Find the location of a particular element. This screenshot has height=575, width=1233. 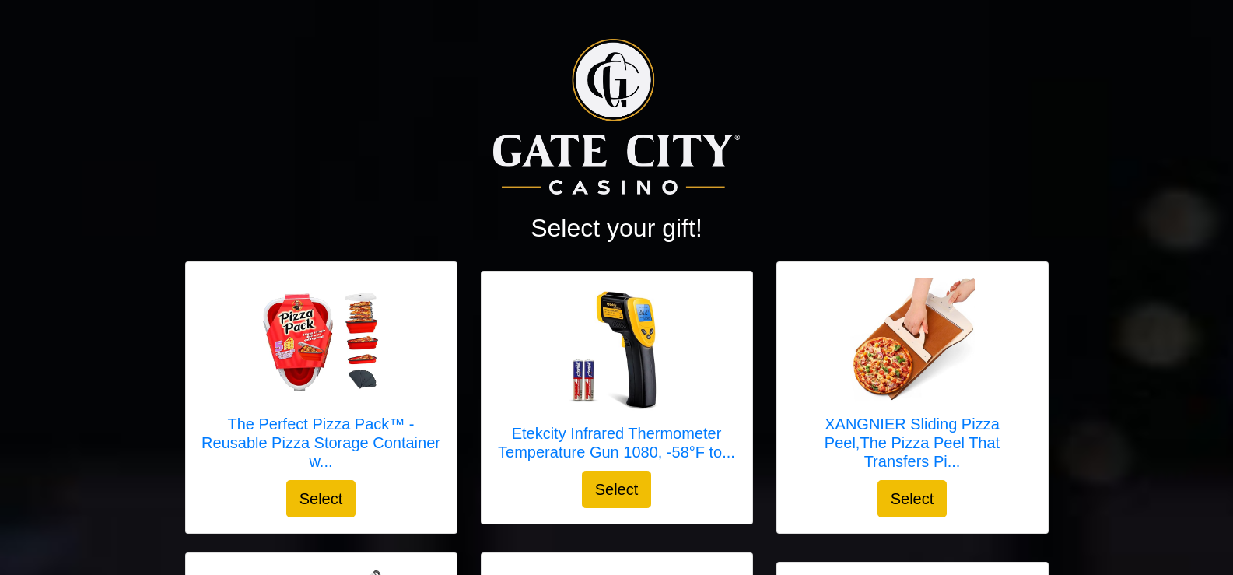

img: Logo is located at coordinates (616, 117).